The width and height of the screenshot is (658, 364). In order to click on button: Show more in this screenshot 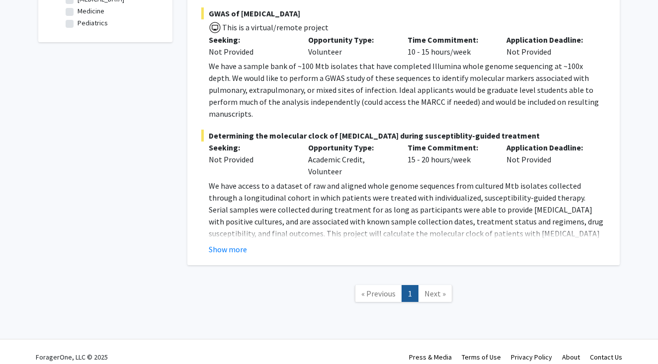, I will do `click(228, 249)`.